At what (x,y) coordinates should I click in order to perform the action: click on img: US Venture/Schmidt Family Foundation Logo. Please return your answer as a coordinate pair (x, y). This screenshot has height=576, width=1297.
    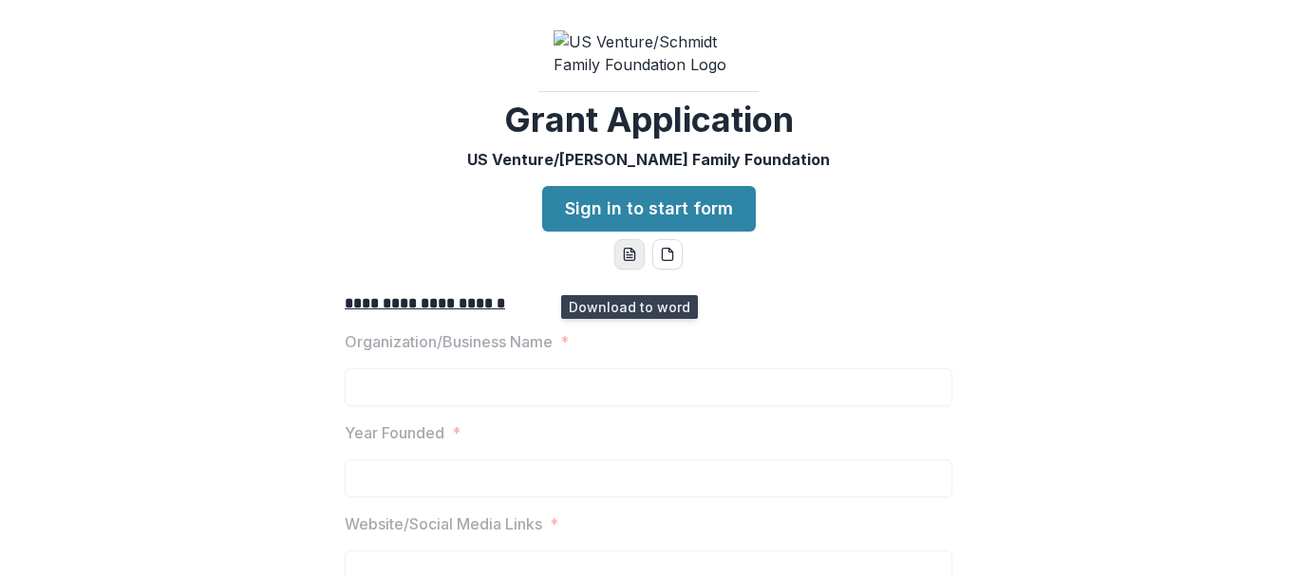
    Looking at the image, I should click on (649, 53).